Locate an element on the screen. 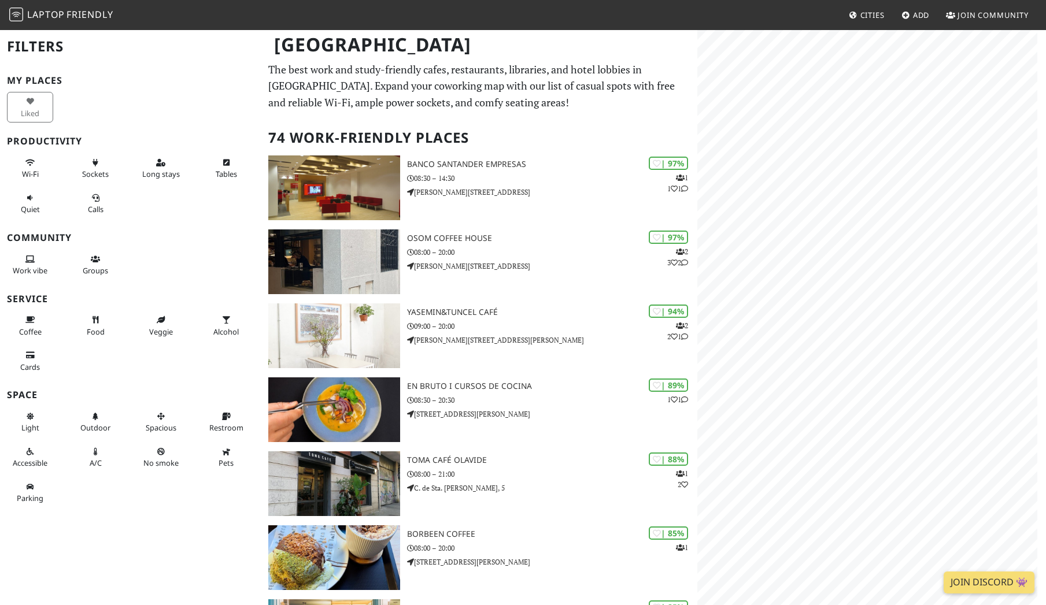  span: Restroom is located at coordinates (226, 428).